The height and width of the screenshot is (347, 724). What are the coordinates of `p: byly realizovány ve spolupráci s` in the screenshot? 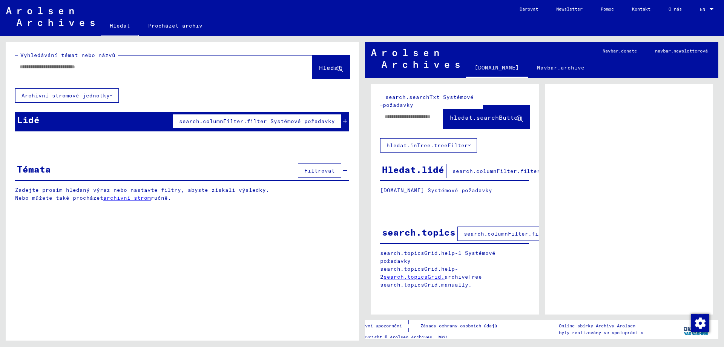 It's located at (601, 332).